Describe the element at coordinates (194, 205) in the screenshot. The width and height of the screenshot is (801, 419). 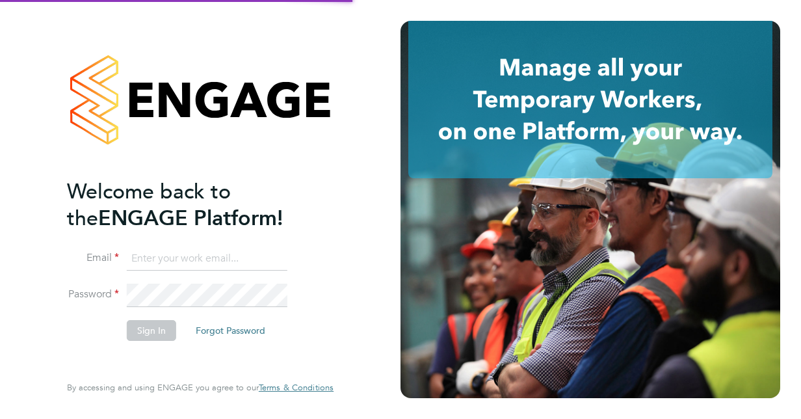
I see `h2: ENGAGE Platform!` at that location.